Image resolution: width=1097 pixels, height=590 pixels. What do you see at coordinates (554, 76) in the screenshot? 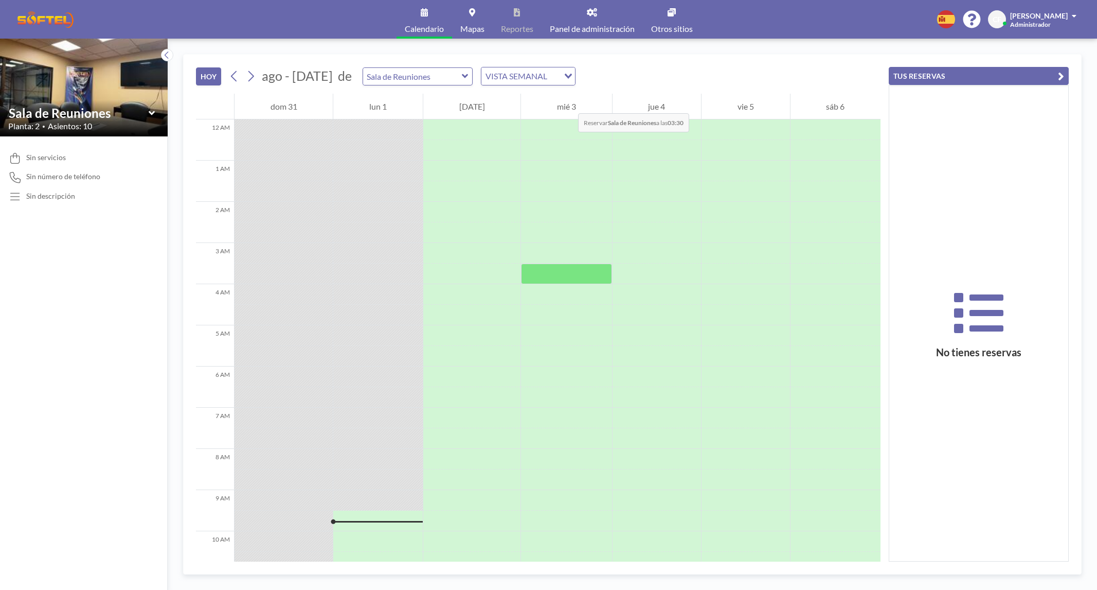
I see `input: Search for option` at bounding box center [554, 76].